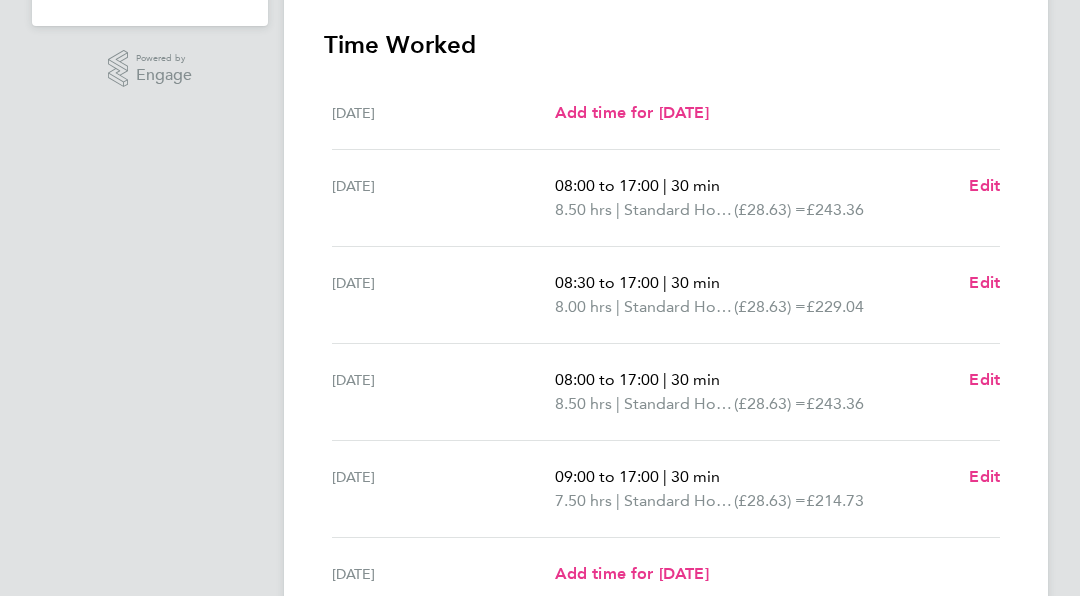  Describe the element at coordinates (835, 500) in the screenshot. I see `span: £214.73` at that location.